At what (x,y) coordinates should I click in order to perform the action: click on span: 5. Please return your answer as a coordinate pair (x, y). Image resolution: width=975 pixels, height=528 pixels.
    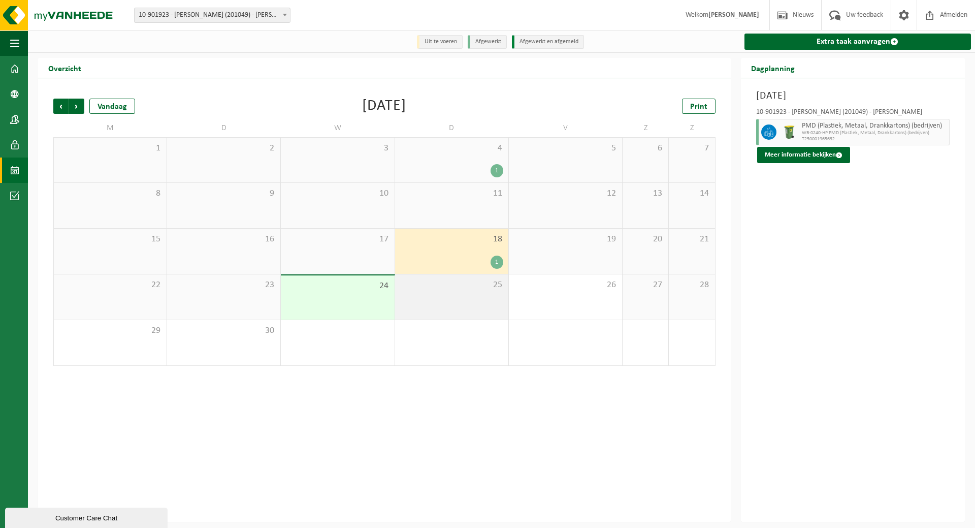
    Looking at the image, I should click on (565, 148).